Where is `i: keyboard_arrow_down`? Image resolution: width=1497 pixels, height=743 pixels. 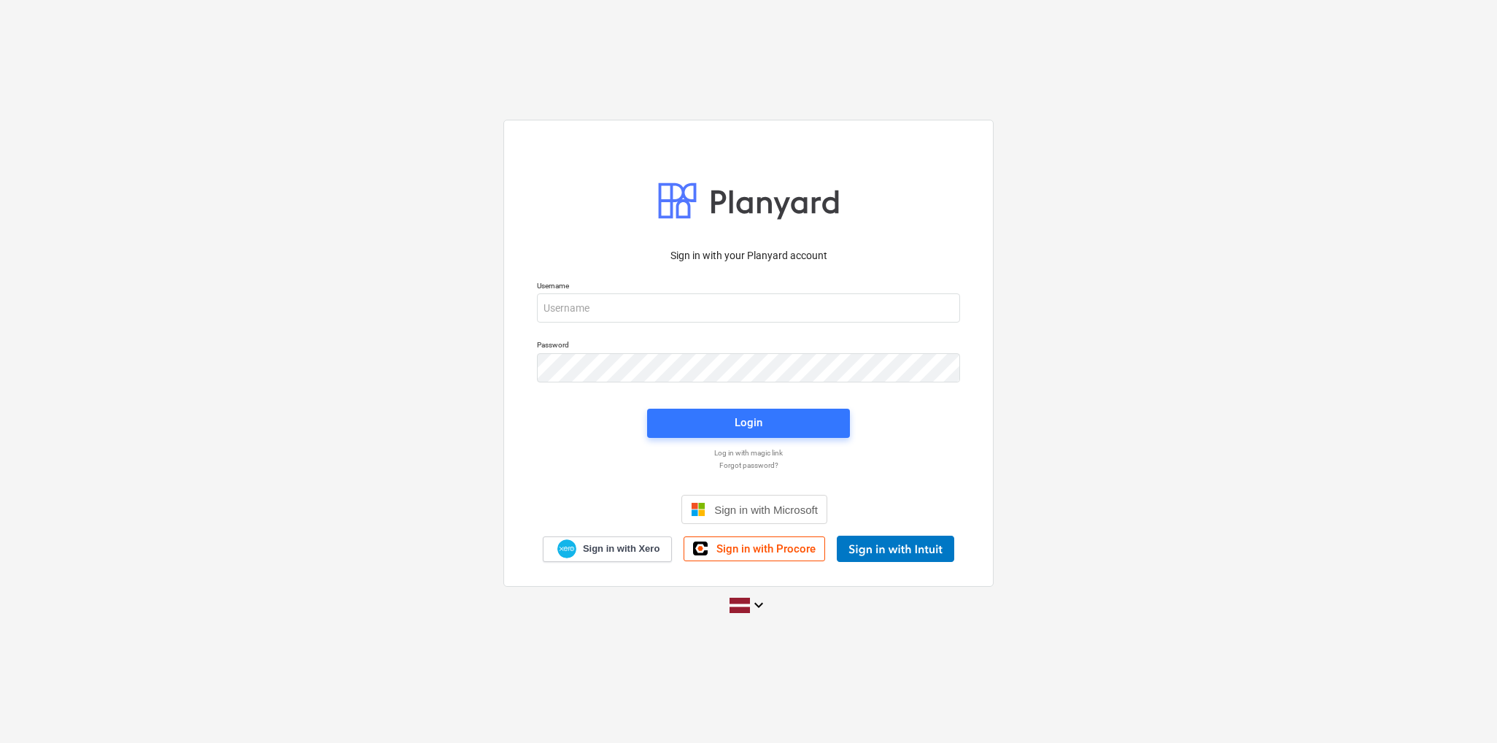 i: keyboard_arrow_down is located at coordinates (759, 605).